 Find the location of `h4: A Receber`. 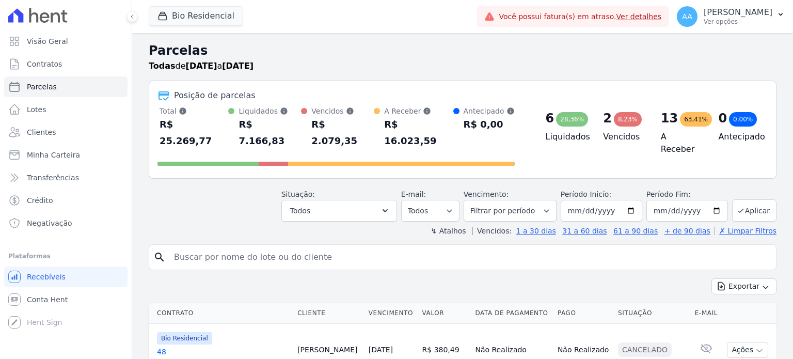

h4: A Receber is located at coordinates (682, 143).